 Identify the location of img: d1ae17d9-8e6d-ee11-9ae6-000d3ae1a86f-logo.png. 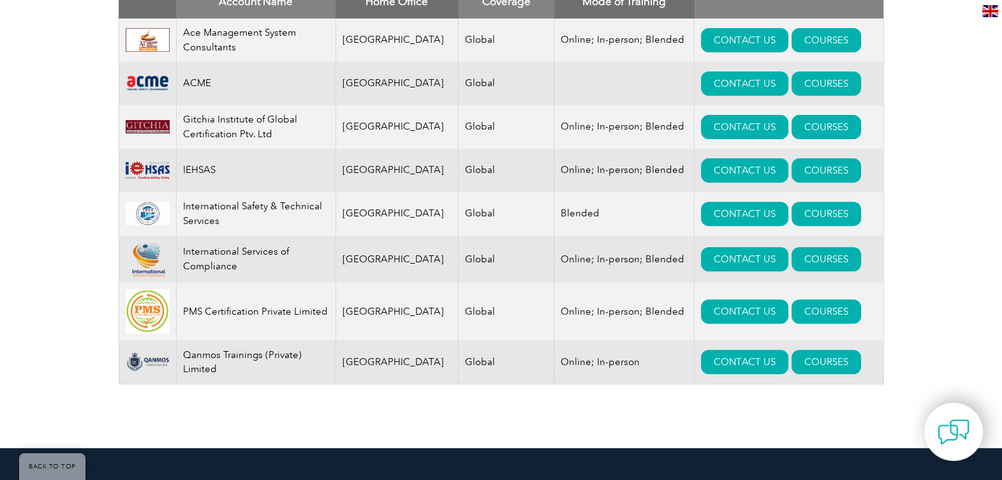
(147, 170).